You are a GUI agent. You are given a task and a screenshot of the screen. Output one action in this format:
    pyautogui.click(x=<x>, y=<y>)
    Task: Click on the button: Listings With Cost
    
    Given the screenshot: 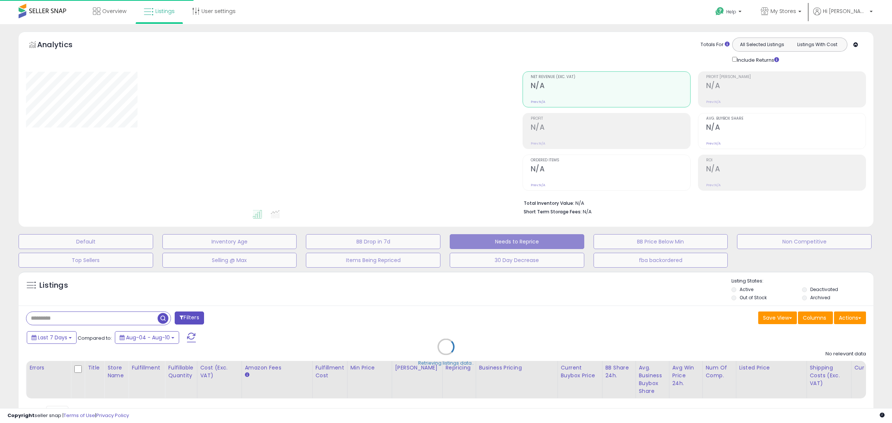 What is the action you would take?
    pyautogui.click(x=817, y=45)
    